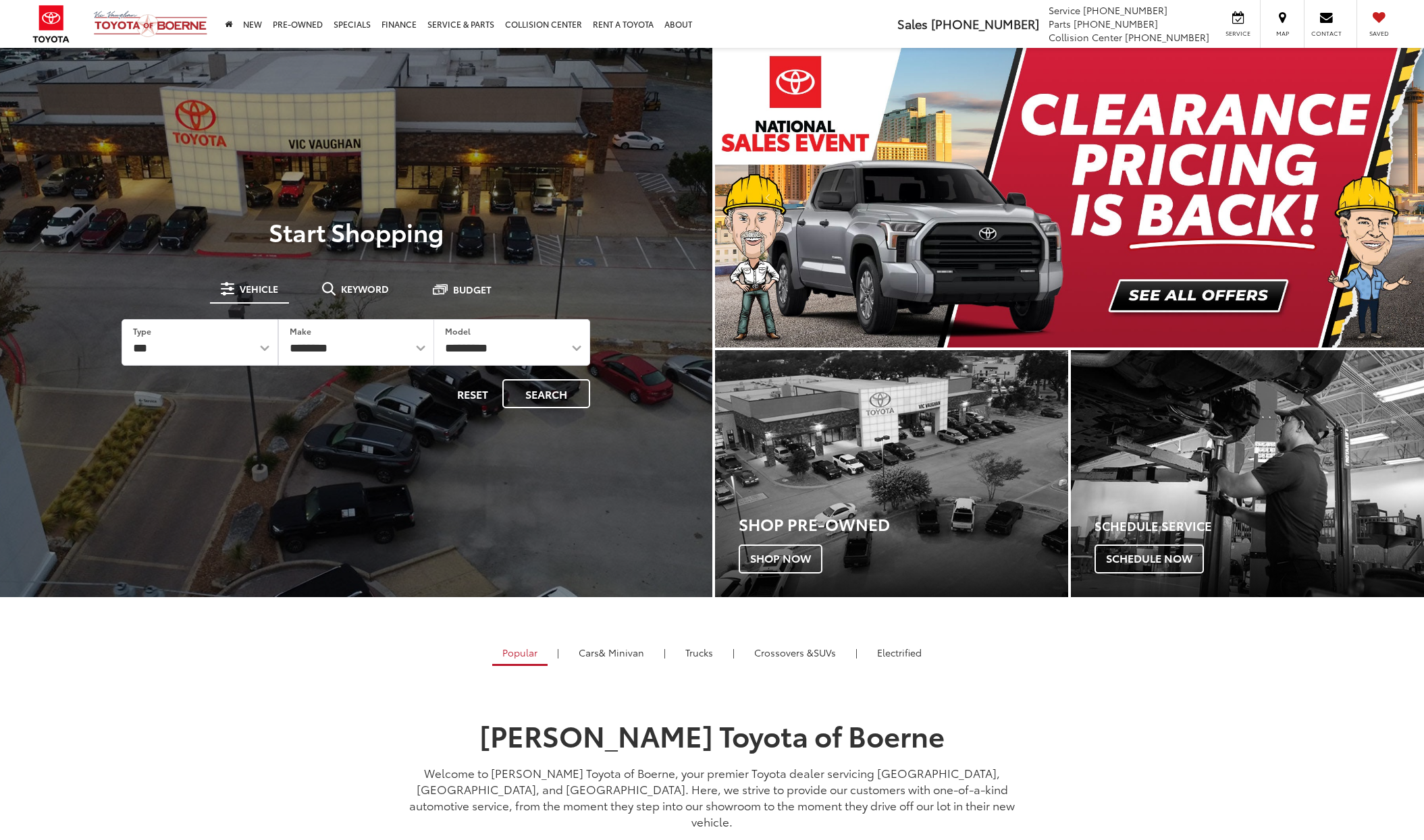  What do you see at coordinates (520, 653) in the screenshot?
I see `a: Popular` at bounding box center [520, 653].